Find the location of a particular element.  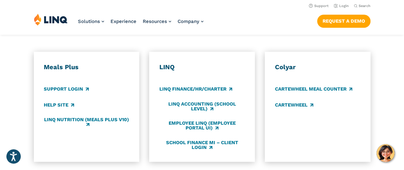

span: Experience is located at coordinates (123, 21).